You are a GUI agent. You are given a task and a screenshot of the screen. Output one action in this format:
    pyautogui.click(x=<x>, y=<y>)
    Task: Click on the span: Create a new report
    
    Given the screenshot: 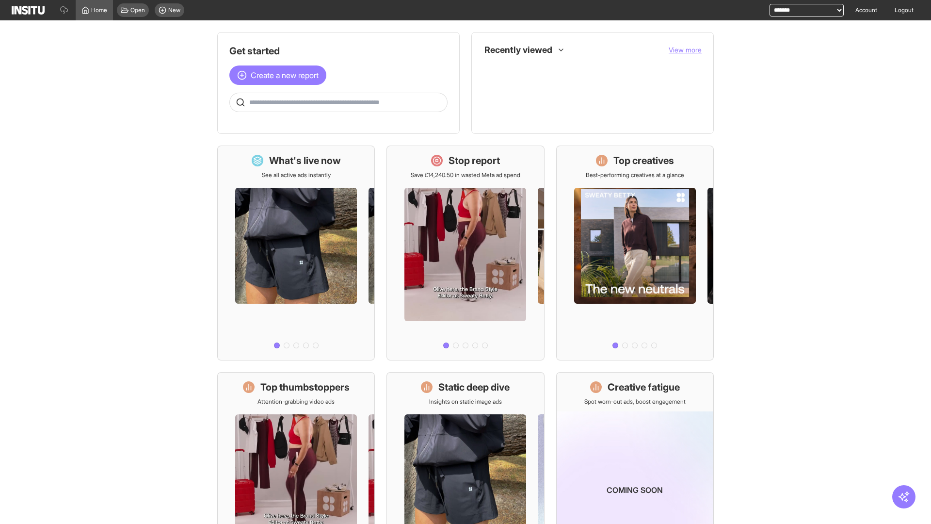 What is the action you would take?
    pyautogui.click(x=285, y=75)
    